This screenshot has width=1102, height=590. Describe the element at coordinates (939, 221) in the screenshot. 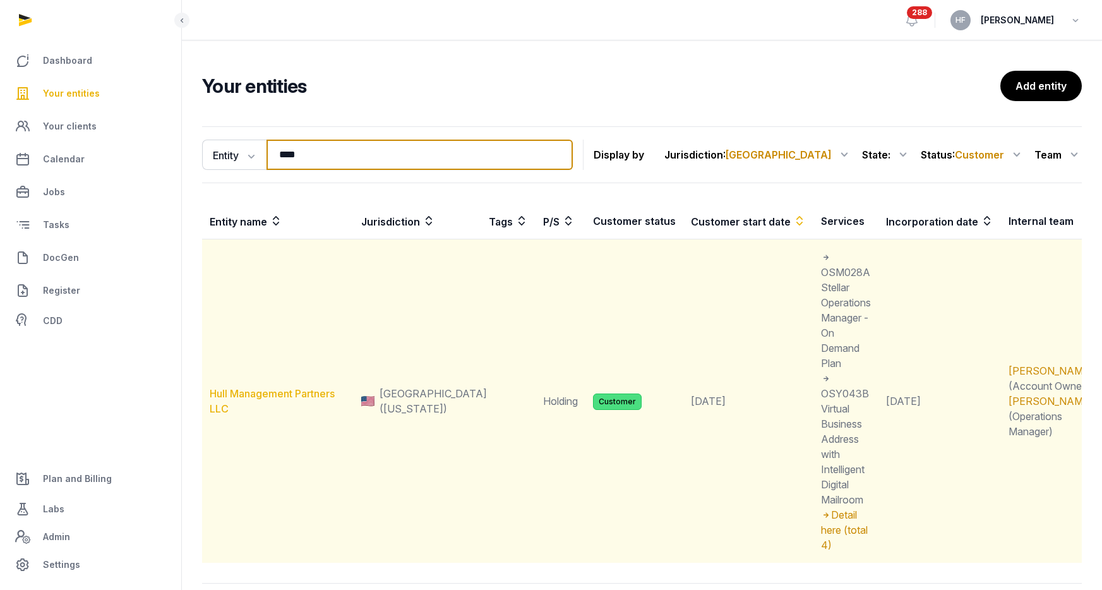

I see `th: Incorporation date` at that location.